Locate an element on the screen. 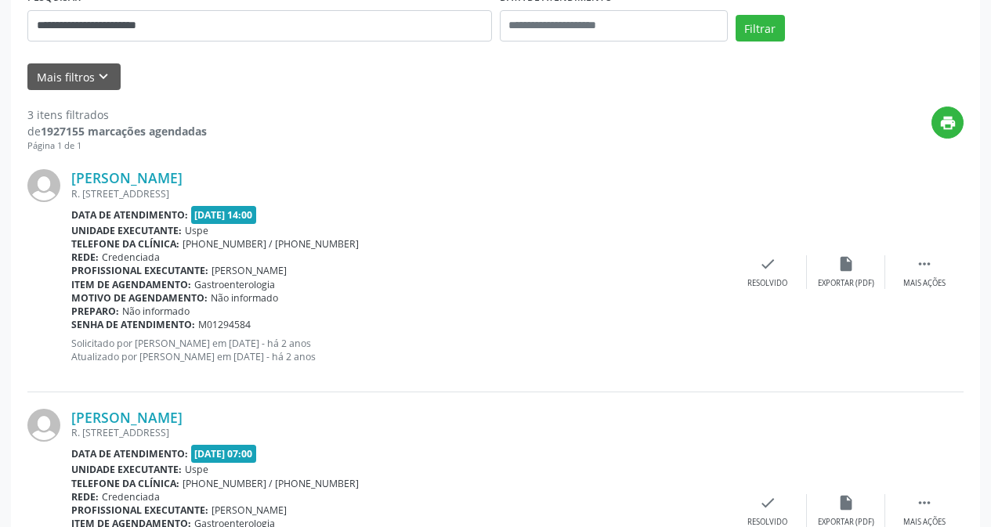  i: print is located at coordinates (948, 123).